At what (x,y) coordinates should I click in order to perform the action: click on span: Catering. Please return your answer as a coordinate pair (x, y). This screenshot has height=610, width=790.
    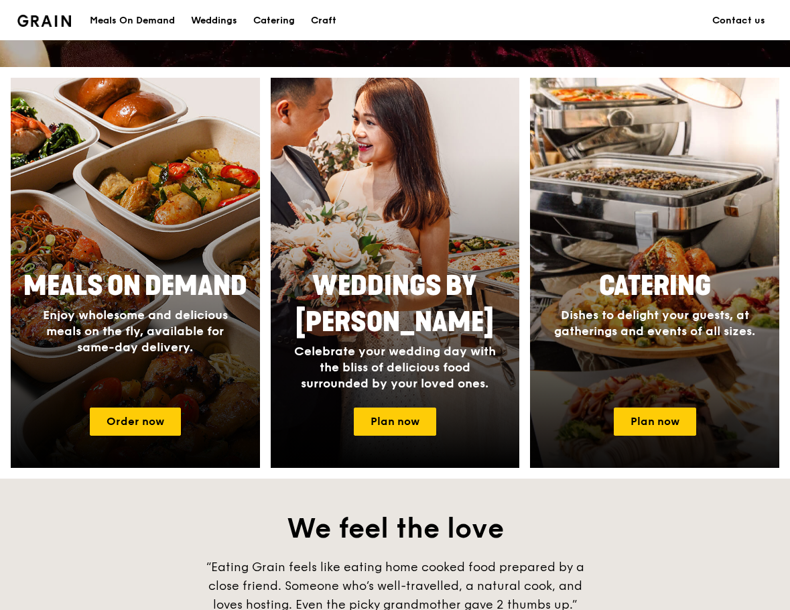
    Looking at the image, I should click on (655, 286).